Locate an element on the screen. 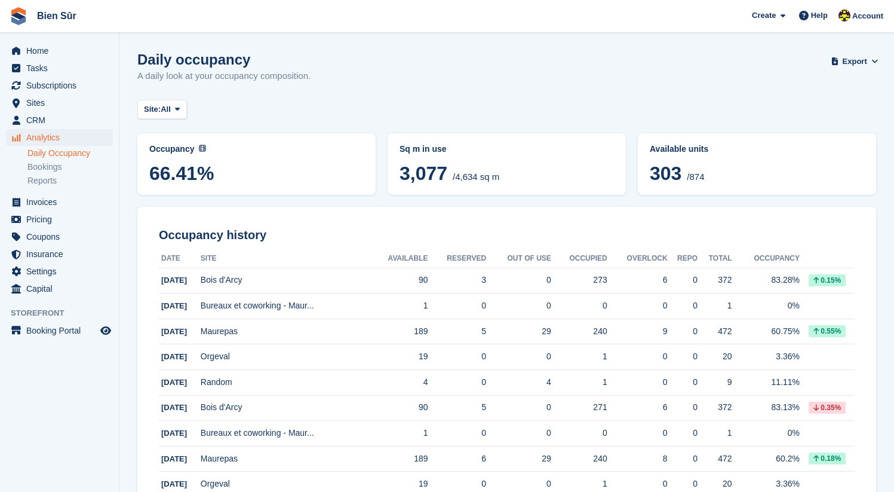 The width and height of the screenshot is (894, 492). a: Daily Occupancy is located at coordinates (70, 153).